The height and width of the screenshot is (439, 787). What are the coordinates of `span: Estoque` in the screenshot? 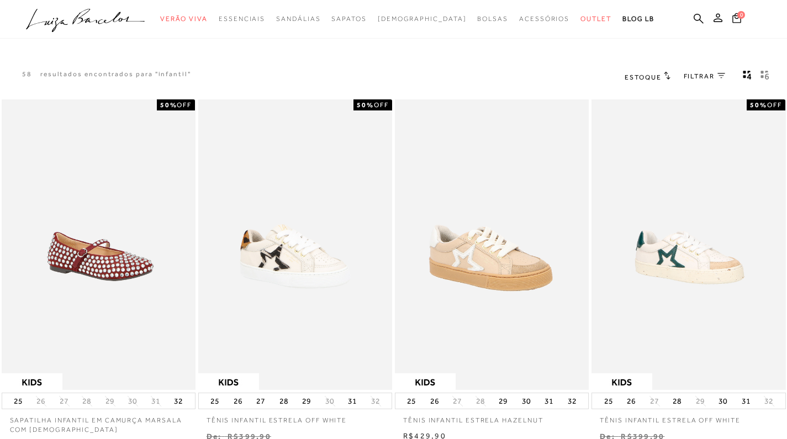 It's located at (643, 77).